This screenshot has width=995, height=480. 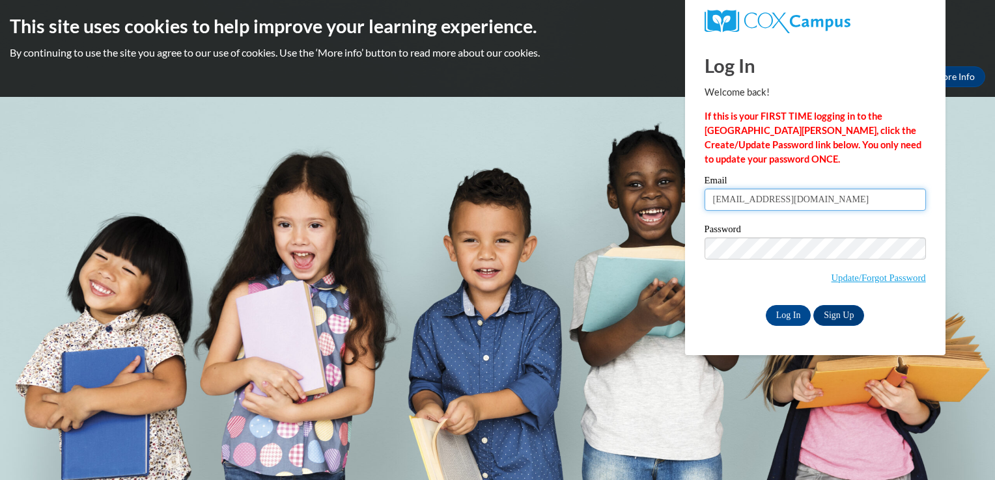 What do you see at coordinates (497, 53) in the screenshot?
I see `p: By continuing to use the site you agree to our use of cookies. Use the ‘More info’ button to read...` at bounding box center [497, 53].